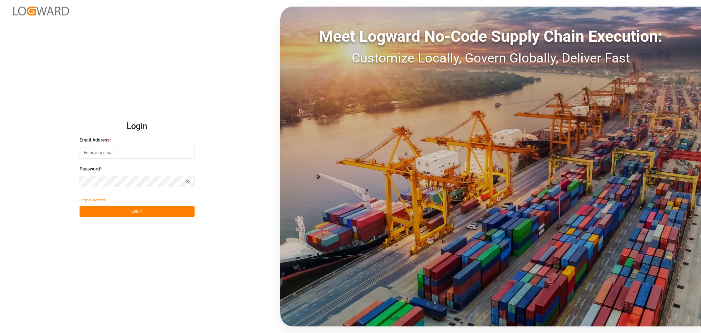 Image resolution: width=701 pixels, height=333 pixels. I want to click on input: Enter your email, so click(137, 153).